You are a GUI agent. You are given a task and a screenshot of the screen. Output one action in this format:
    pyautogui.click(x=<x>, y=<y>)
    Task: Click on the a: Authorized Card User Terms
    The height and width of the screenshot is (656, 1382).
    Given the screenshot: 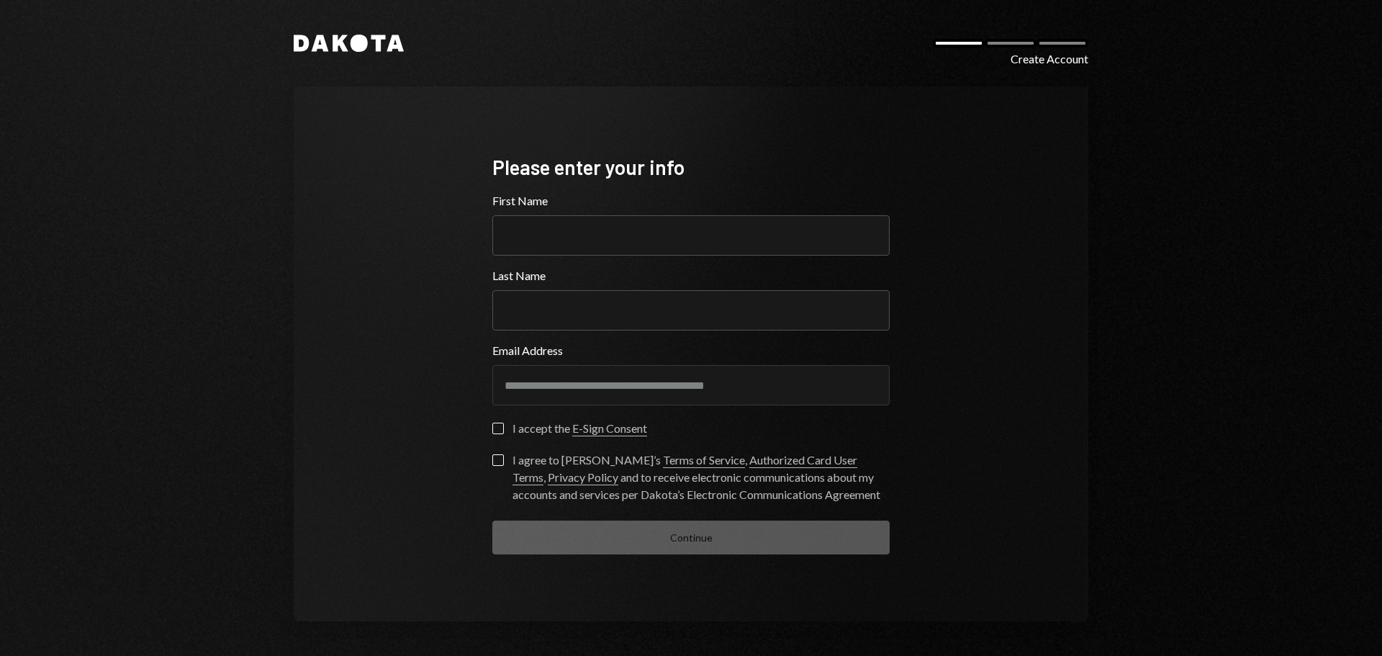 What is the action you would take?
    pyautogui.click(x=685, y=469)
    